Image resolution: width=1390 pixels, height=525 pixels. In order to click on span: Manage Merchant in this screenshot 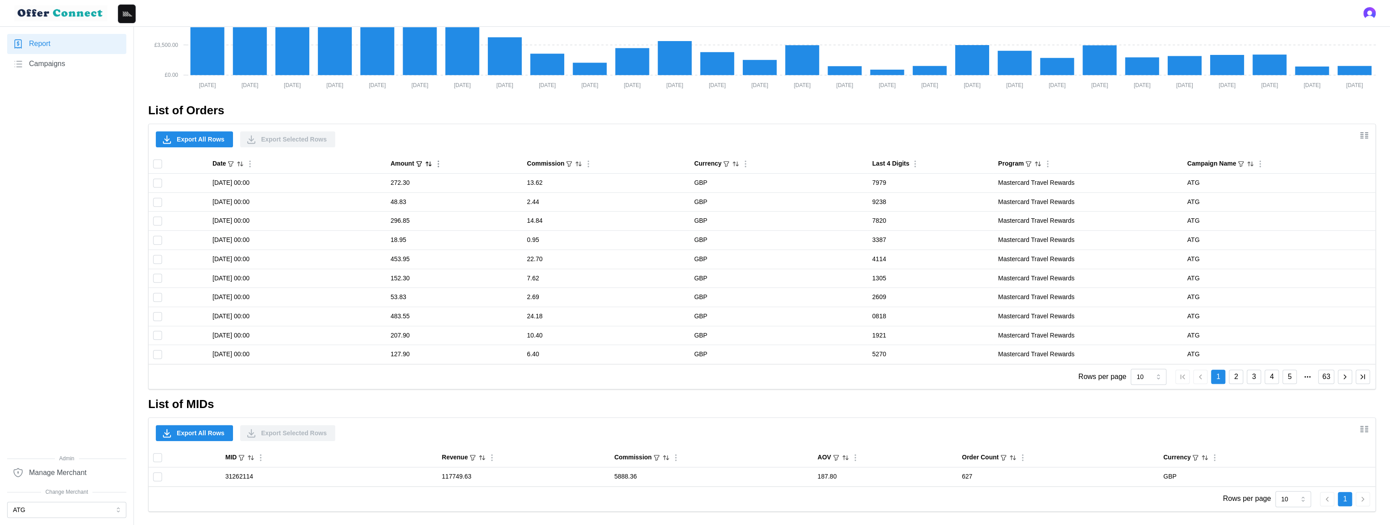, I will do `click(58, 473)`.